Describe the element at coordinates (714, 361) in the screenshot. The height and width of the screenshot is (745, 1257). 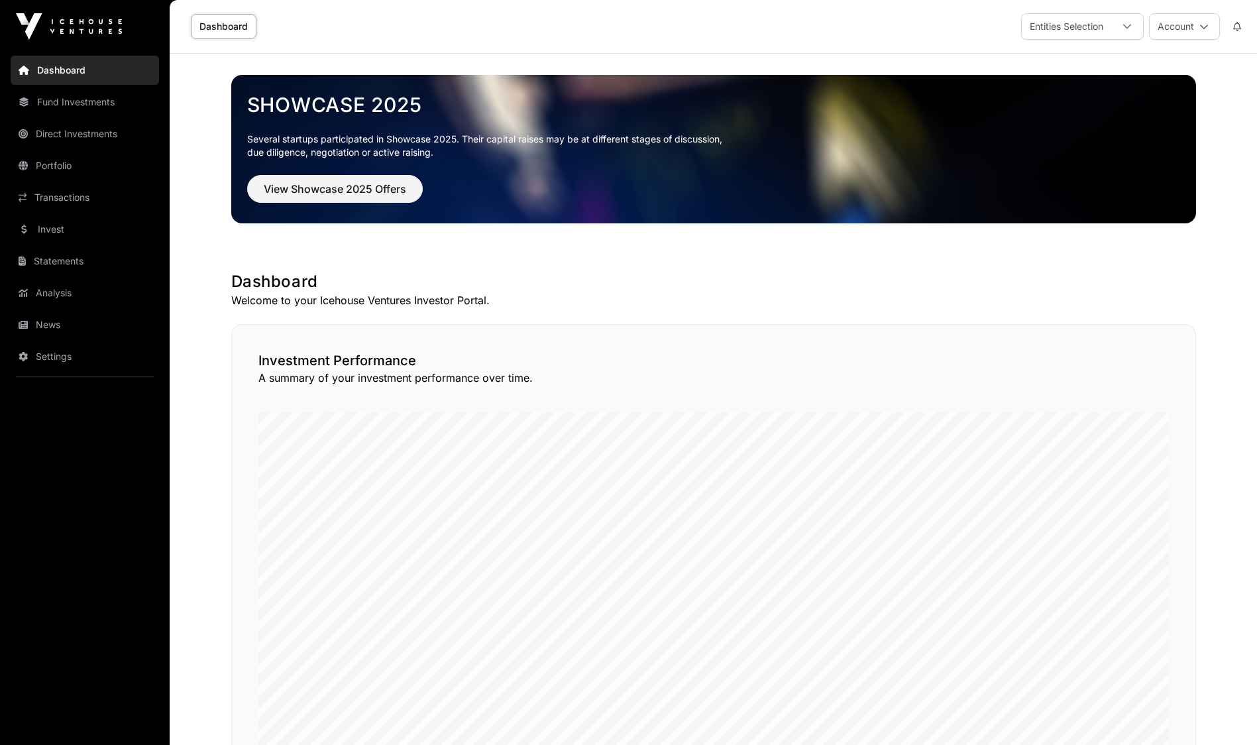
I see `h2: Investment Performance` at that location.